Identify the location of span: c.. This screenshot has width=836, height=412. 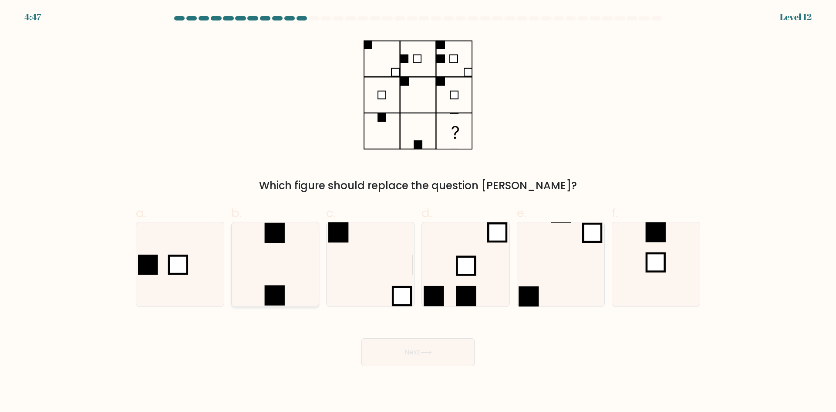
(331, 213).